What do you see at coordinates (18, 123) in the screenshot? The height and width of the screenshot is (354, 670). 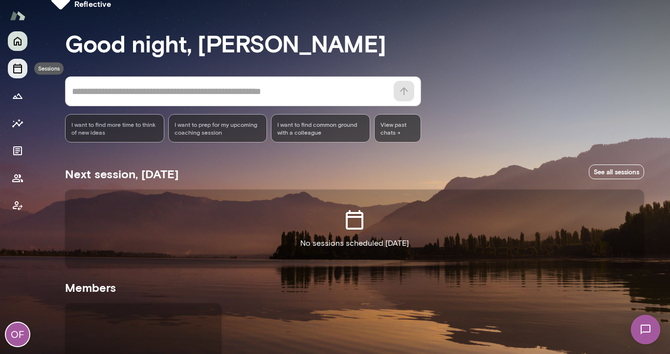 I see `button: Insights` at bounding box center [18, 123].